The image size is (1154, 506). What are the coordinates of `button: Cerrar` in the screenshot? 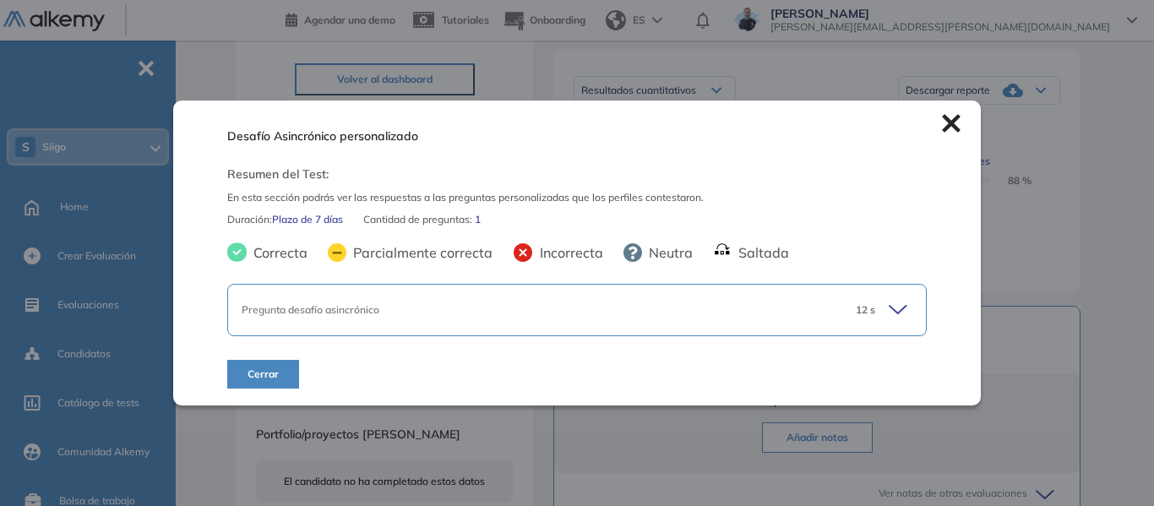 It's located at (263, 374).